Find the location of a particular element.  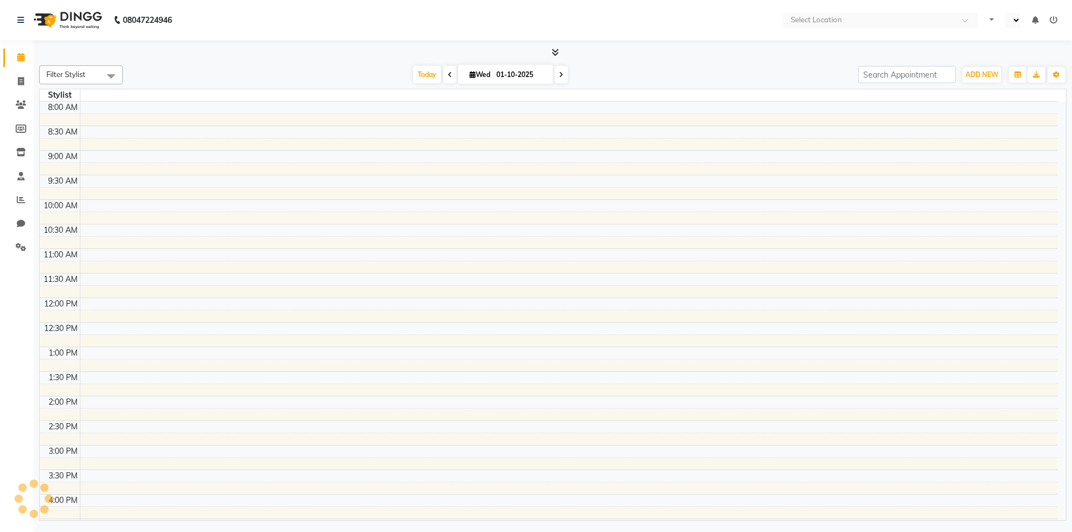

div: 9:30 AM is located at coordinates (63, 181).